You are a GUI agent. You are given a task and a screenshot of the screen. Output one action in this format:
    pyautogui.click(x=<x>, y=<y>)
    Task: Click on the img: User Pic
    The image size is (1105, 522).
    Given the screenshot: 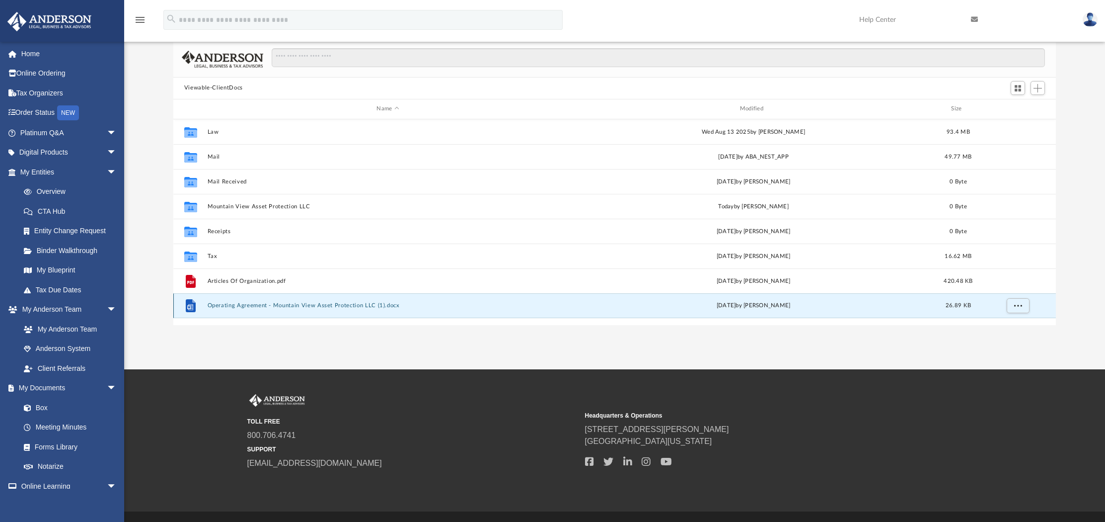 What is the action you would take?
    pyautogui.click(x=1090, y=19)
    